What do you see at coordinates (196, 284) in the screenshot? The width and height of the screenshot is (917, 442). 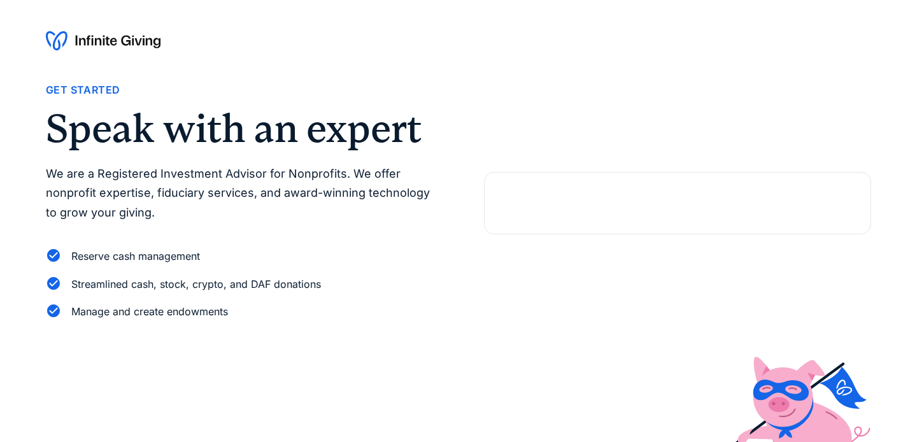 I see `div: Streamlined cash, stock, crypto, and DAF donations` at bounding box center [196, 284].